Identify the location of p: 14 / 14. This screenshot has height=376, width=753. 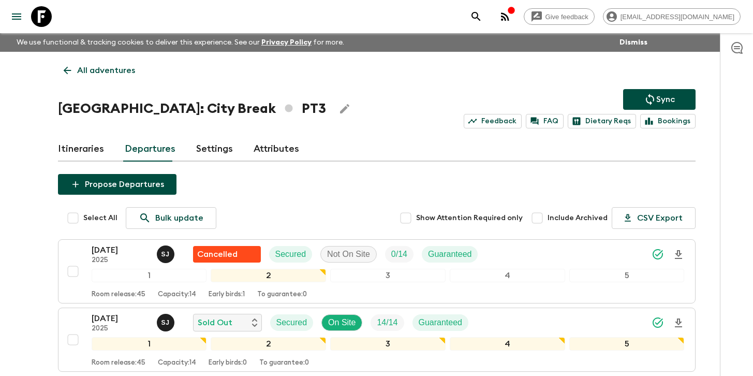
(387, 322).